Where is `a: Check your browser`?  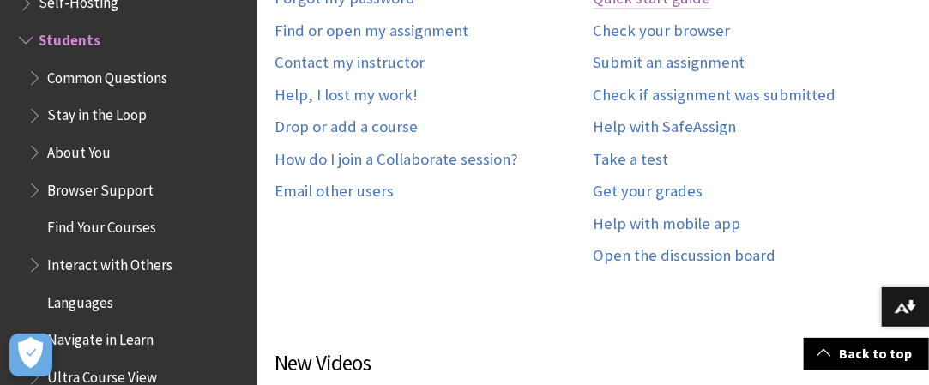
a: Check your browser is located at coordinates (662, 31).